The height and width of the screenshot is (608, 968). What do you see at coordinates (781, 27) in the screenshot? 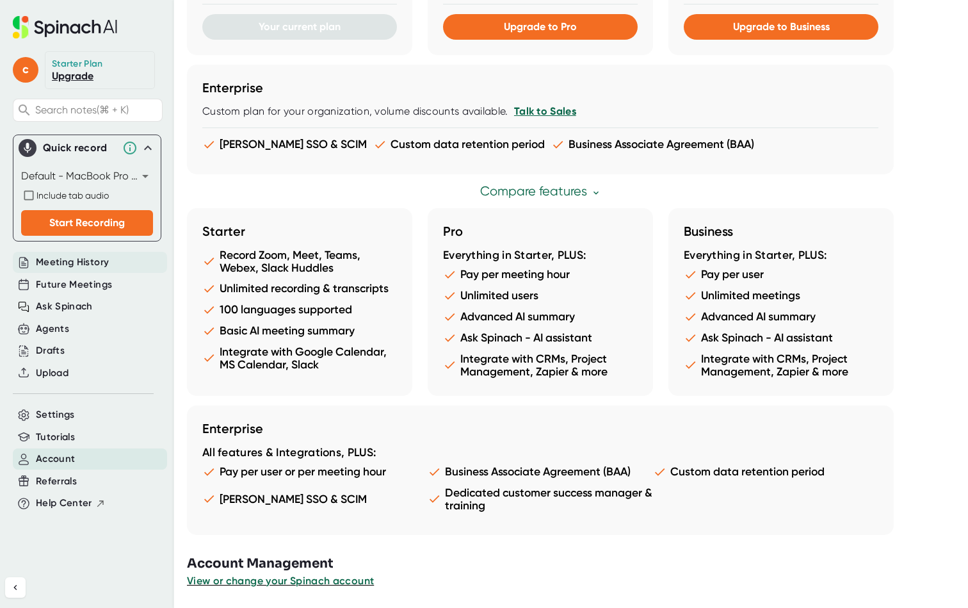
I see `button: Upgrade to Business` at bounding box center [781, 27].